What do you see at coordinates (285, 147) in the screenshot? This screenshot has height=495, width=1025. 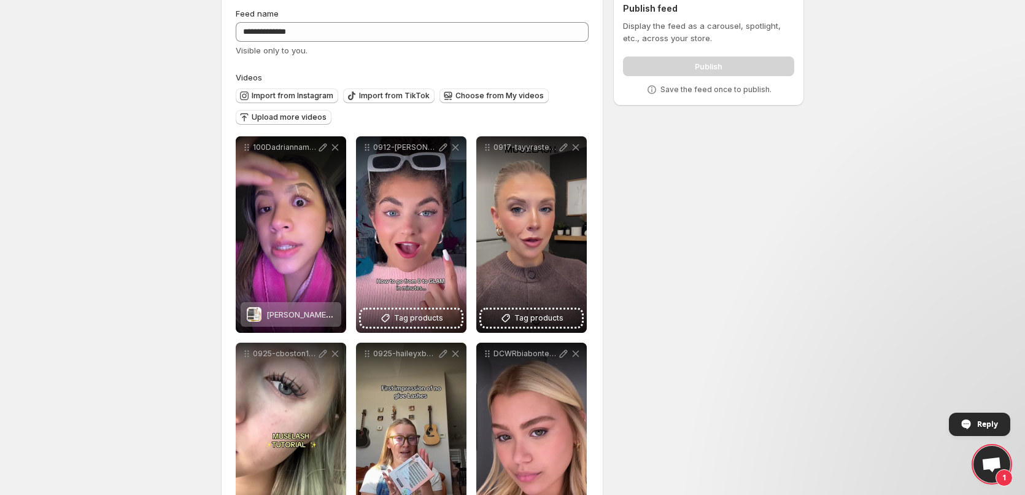 I see `p: 100Dadriannamariiee2025912` at bounding box center [285, 147].